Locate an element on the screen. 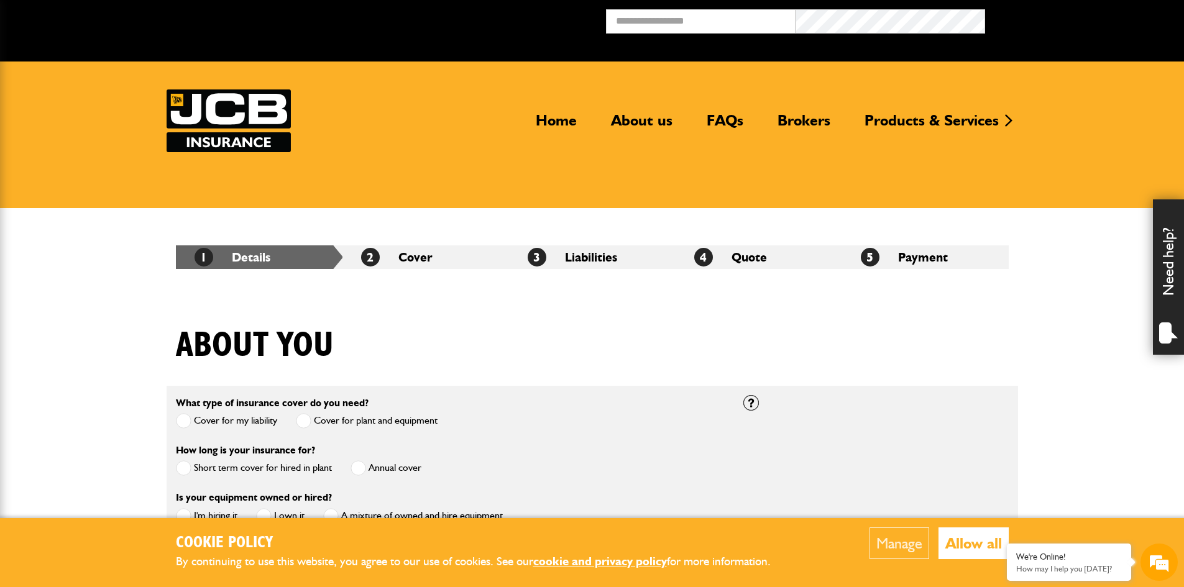 This screenshot has width=1184, height=587. label: What type of insurance cover do you need? is located at coordinates (272, 403).